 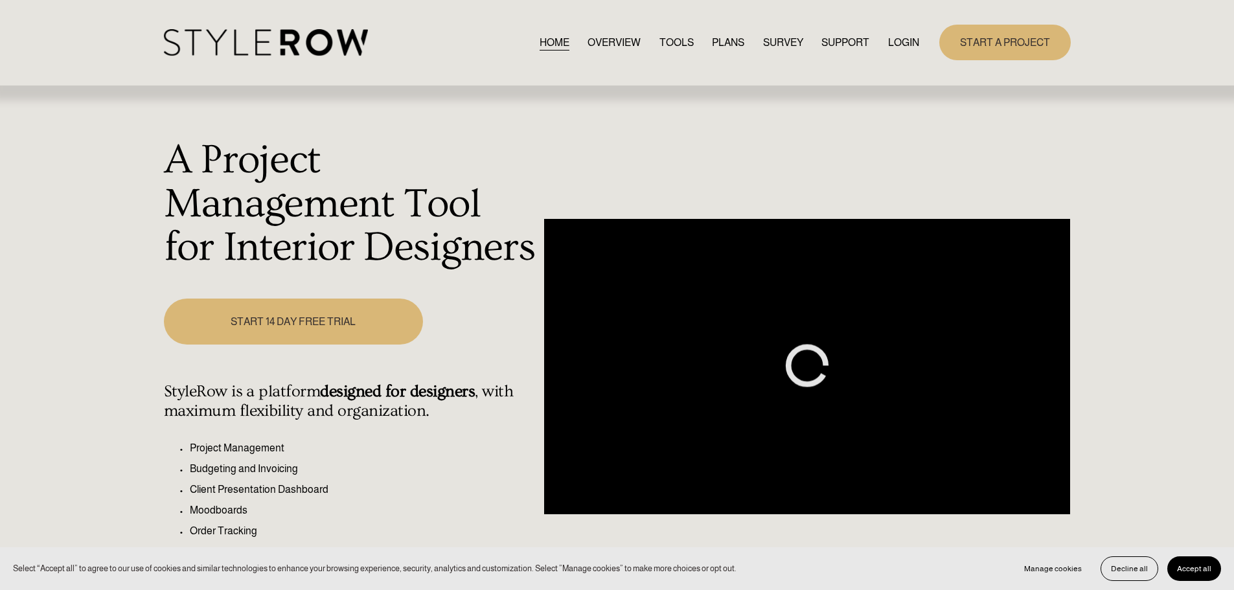 What do you see at coordinates (554, 42) in the screenshot?
I see `a: HOME` at bounding box center [554, 42].